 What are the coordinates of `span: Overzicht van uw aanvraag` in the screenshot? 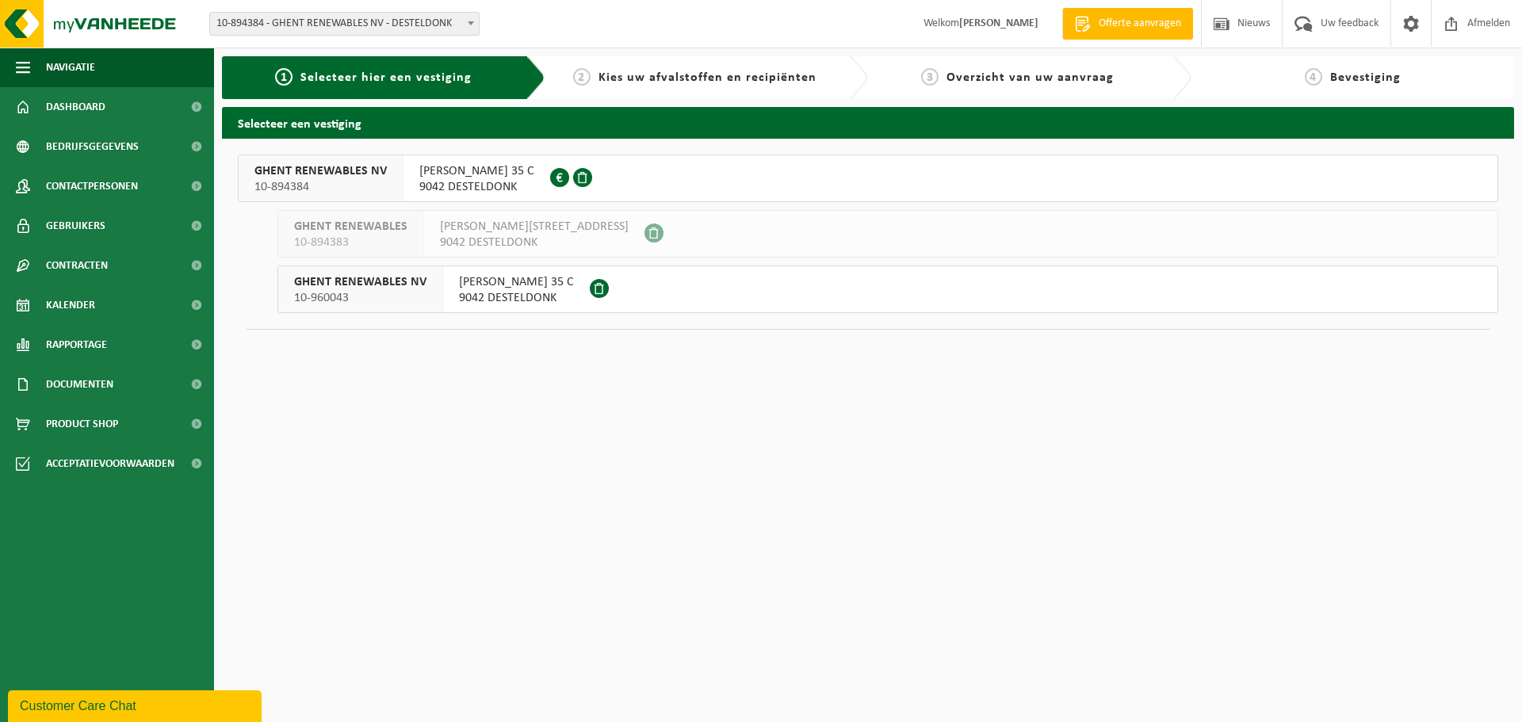 It's located at (1030, 78).